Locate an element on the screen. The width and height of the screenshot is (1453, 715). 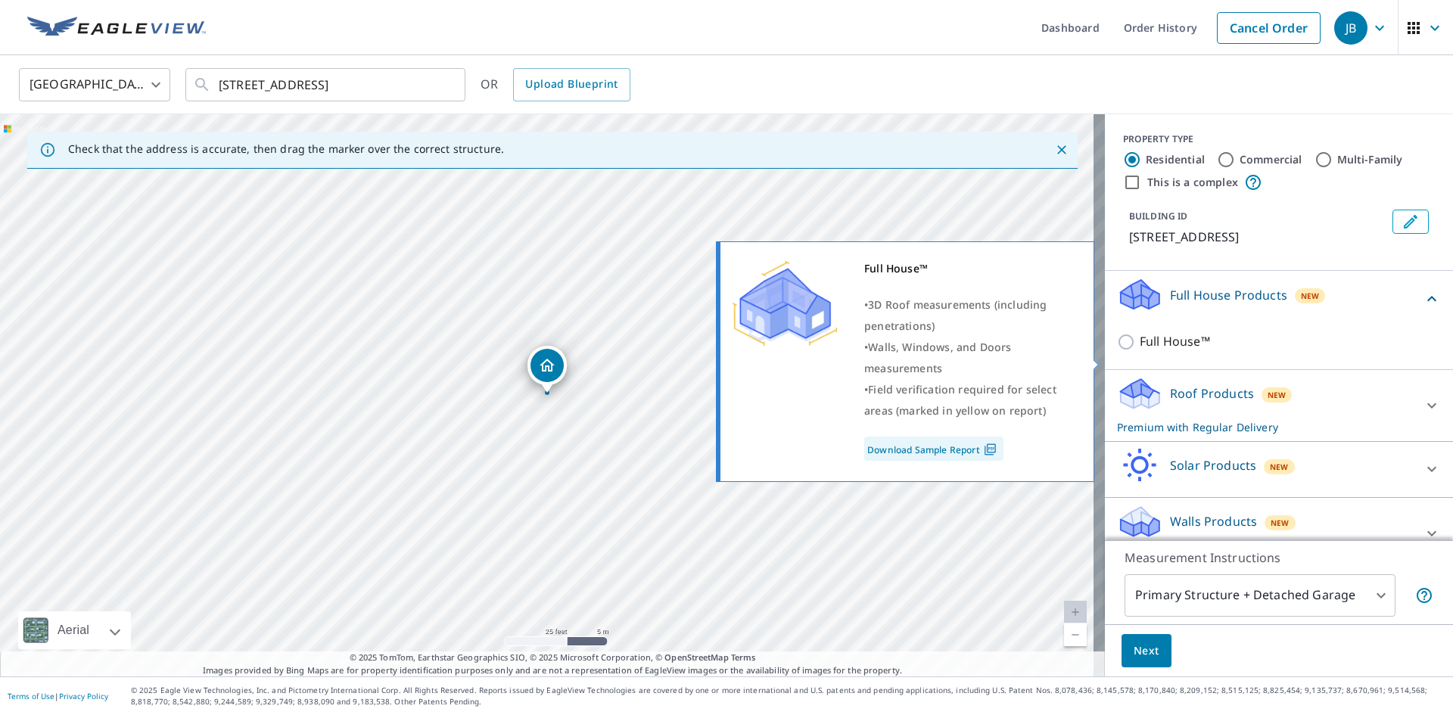
img: Premium is located at coordinates (785, 304).